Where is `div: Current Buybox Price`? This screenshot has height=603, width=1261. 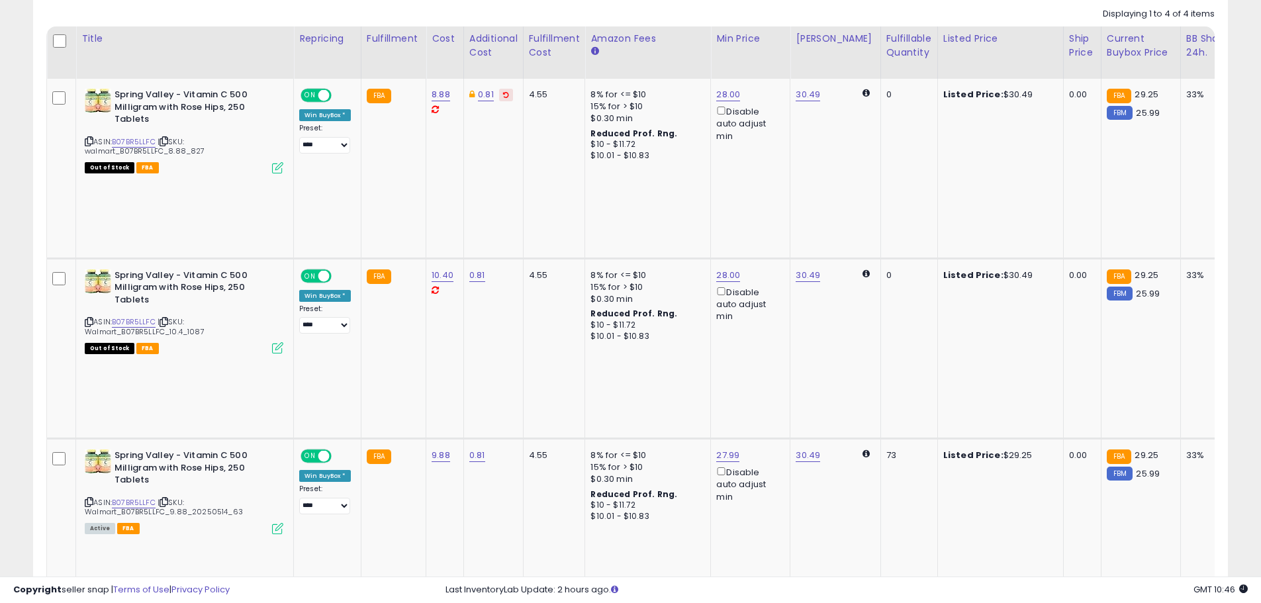 div: Current Buybox Price is located at coordinates (1141, 46).